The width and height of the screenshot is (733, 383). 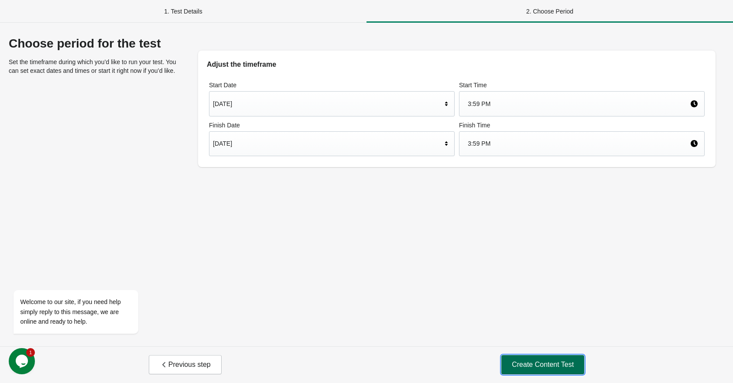 What do you see at coordinates (79, 101) in the screenshot?
I see `div: Welcome to our site, if you need help simply reply to this message, we are online and ready to help.` at bounding box center [79, 101].